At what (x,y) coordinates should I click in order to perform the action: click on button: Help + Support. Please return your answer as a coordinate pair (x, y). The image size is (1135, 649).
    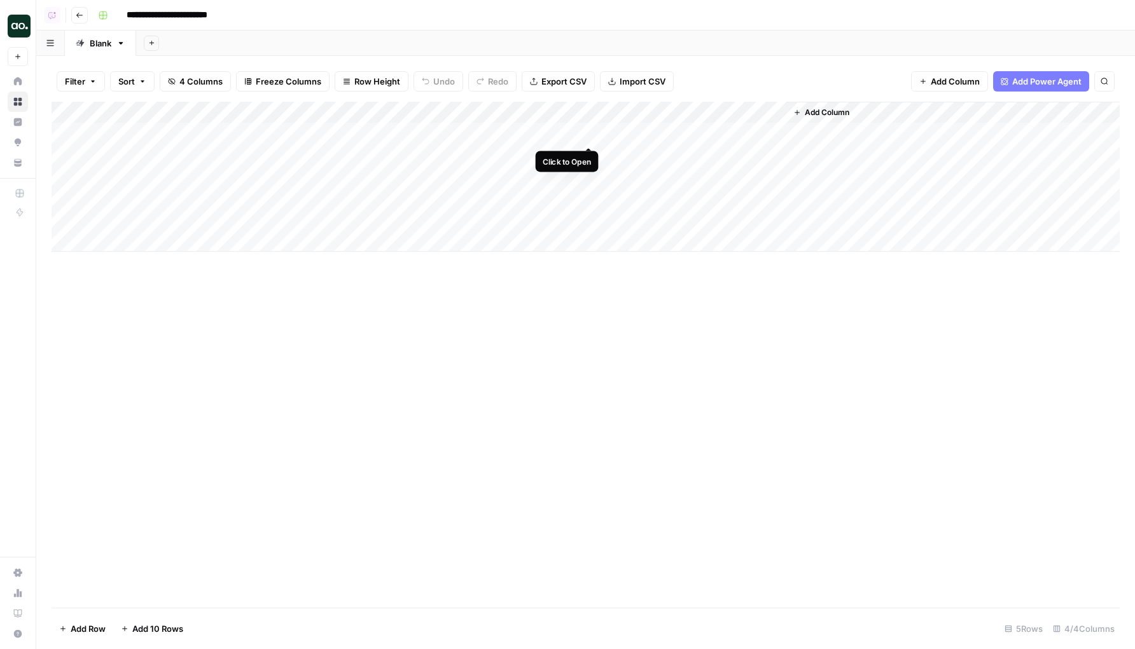
    Looking at the image, I should click on (18, 634).